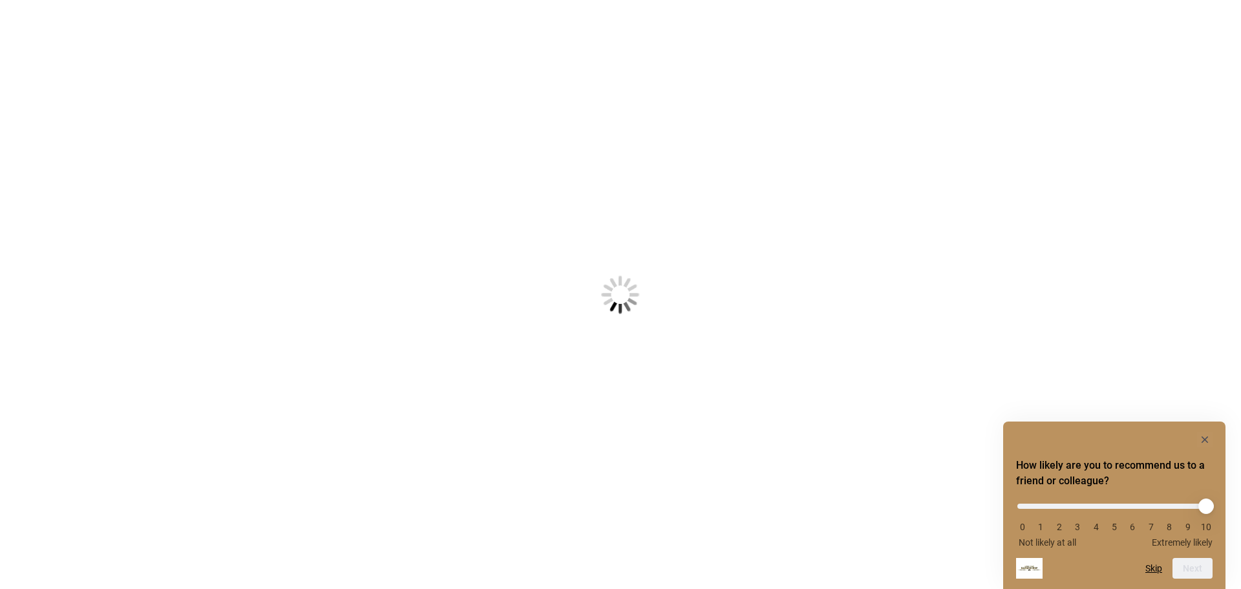 The width and height of the screenshot is (1241, 589). Describe the element at coordinates (1022, 527) in the screenshot. I see `li: 0` at that location.